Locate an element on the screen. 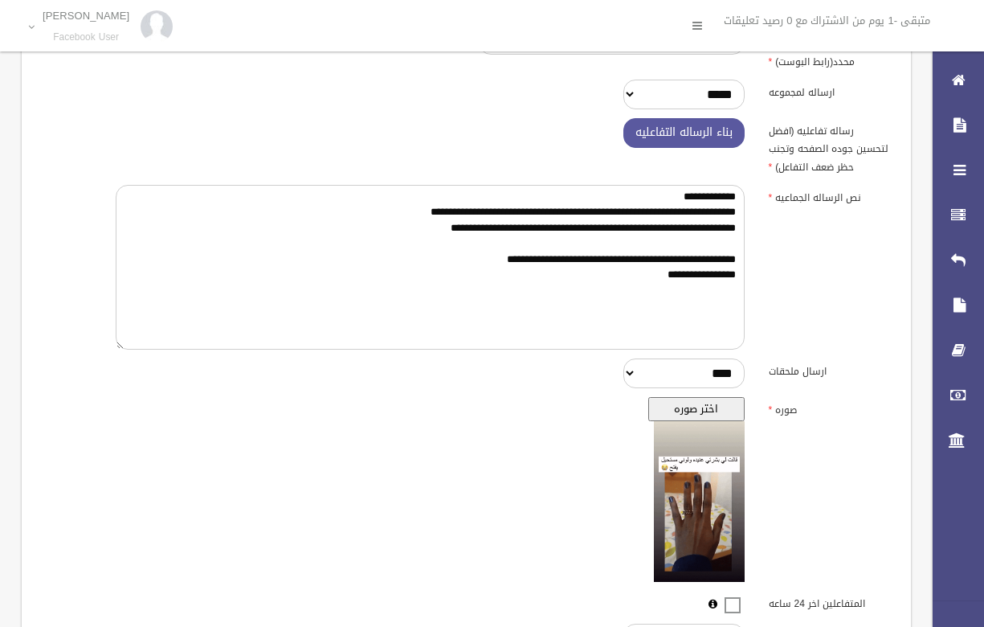 The height and width of the screenshot is (627, 984). button: بناء الرساله التفاعليه is located at coordinates (684, 133).